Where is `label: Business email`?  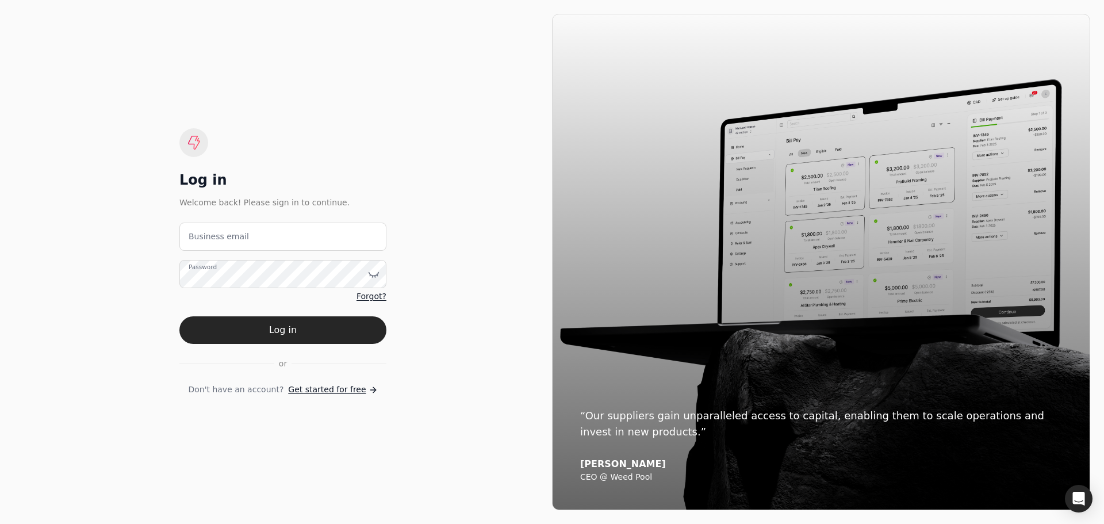
label: Business email is located at coordinates (218, 236).